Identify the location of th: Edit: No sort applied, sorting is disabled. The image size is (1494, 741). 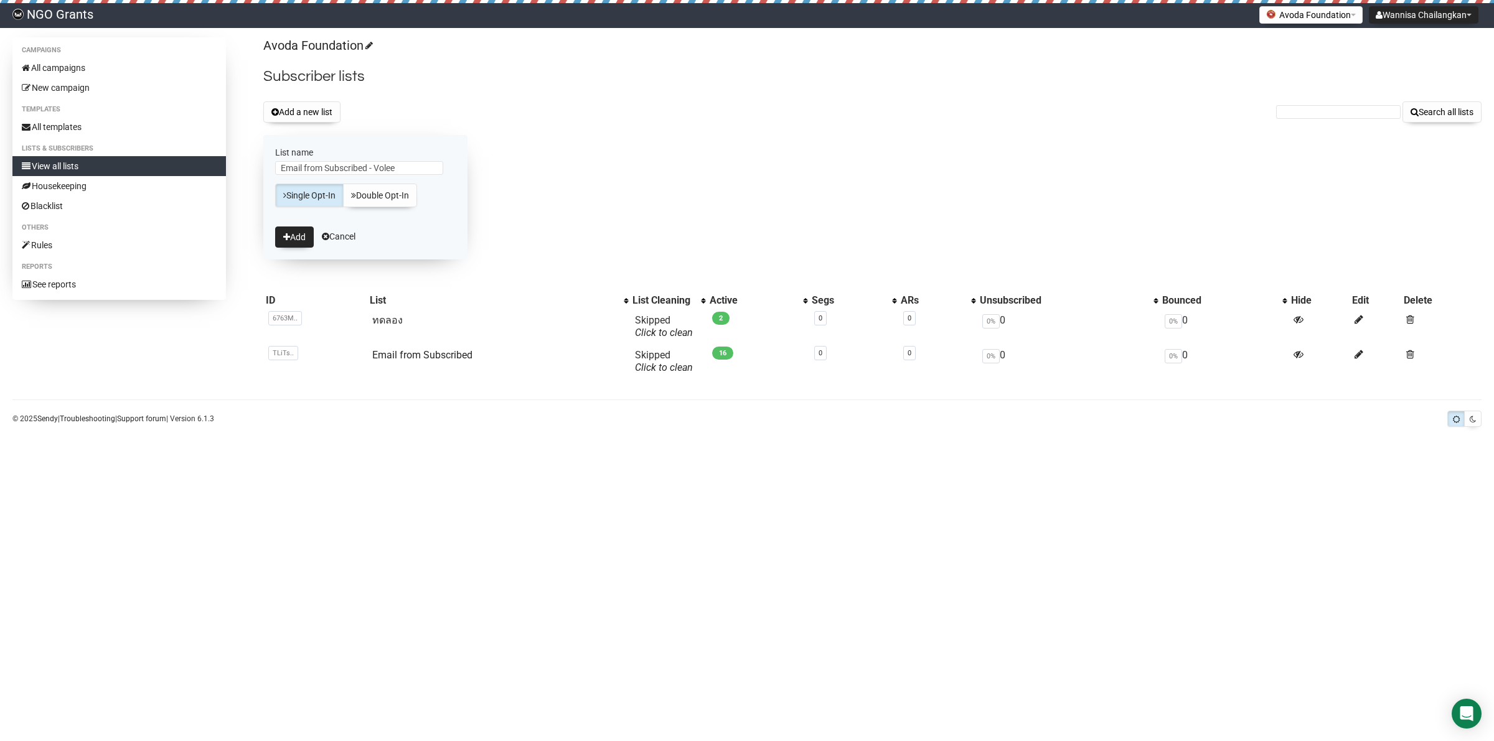
(1375, 301).